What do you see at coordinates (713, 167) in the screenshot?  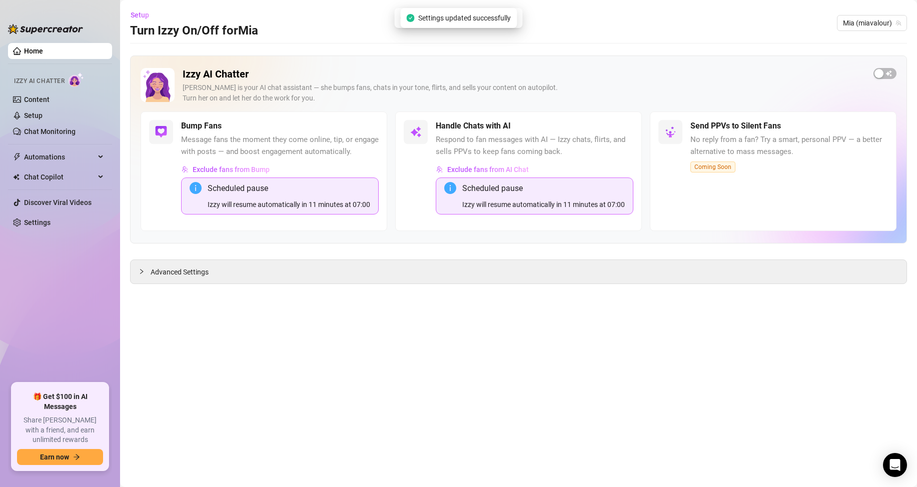 I see `span: Coming Soon` at bounding box center [713, 167].